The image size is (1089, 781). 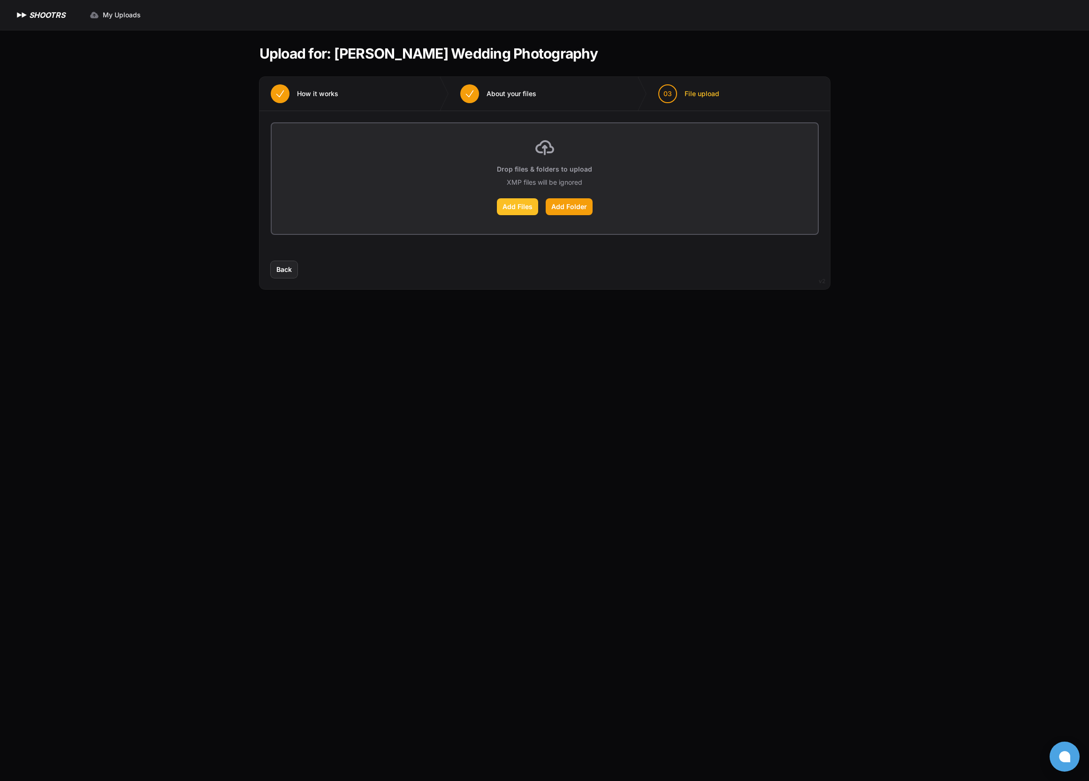 What do you see at coordinates (318, 94) in the screenshot?
I see `span: How it works` at bounding box center [318, 94].